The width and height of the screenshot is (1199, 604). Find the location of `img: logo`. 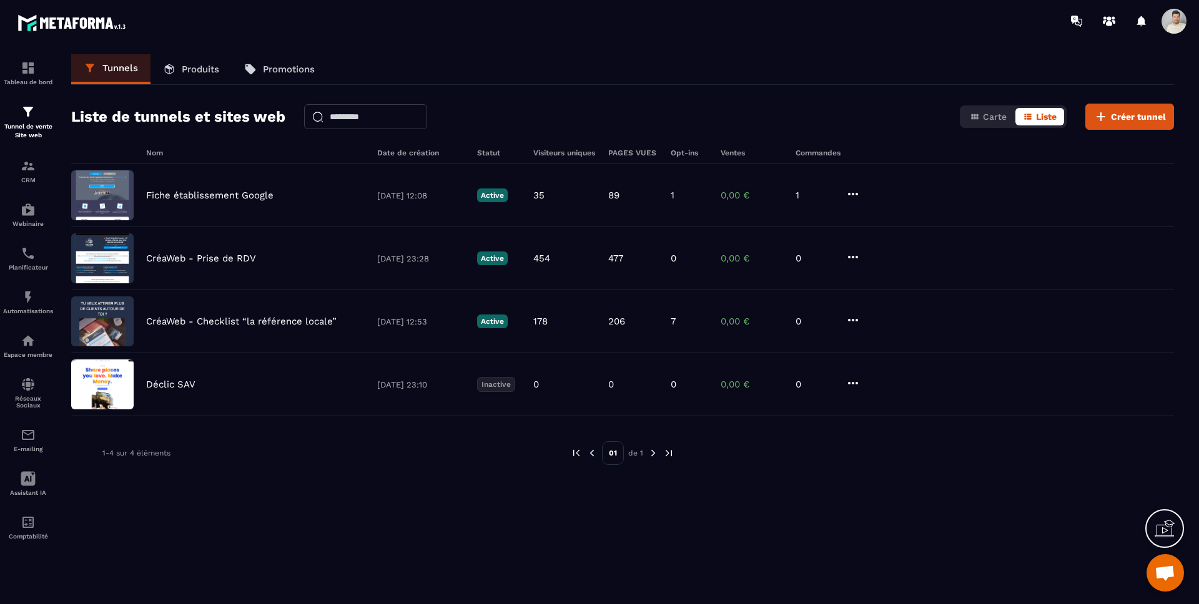

img: logo is located at coordinates (74, 22).